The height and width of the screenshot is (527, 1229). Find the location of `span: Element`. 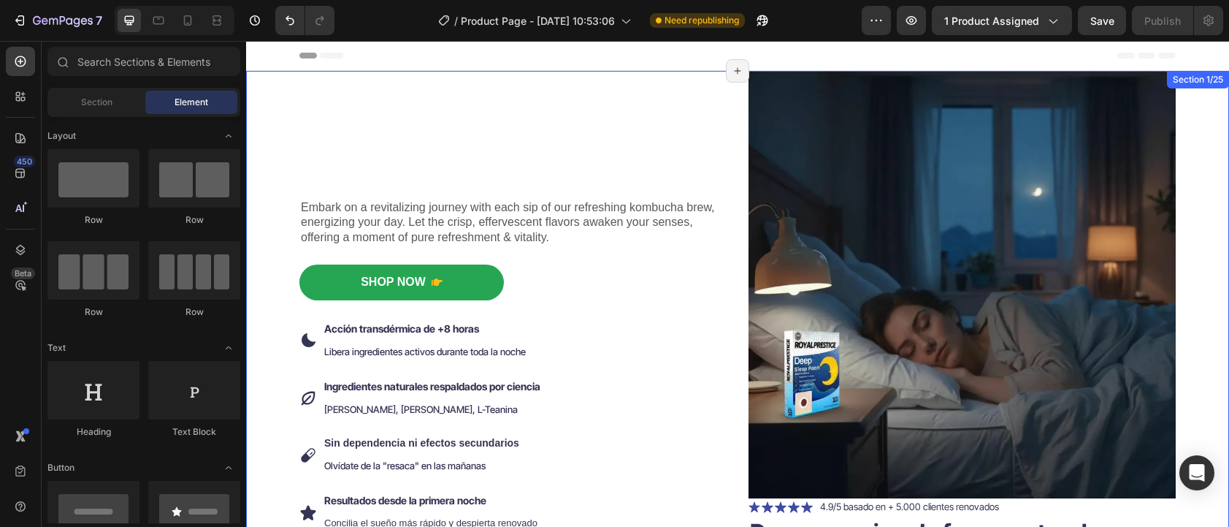

span: Element is located at coordinates (191, 102).